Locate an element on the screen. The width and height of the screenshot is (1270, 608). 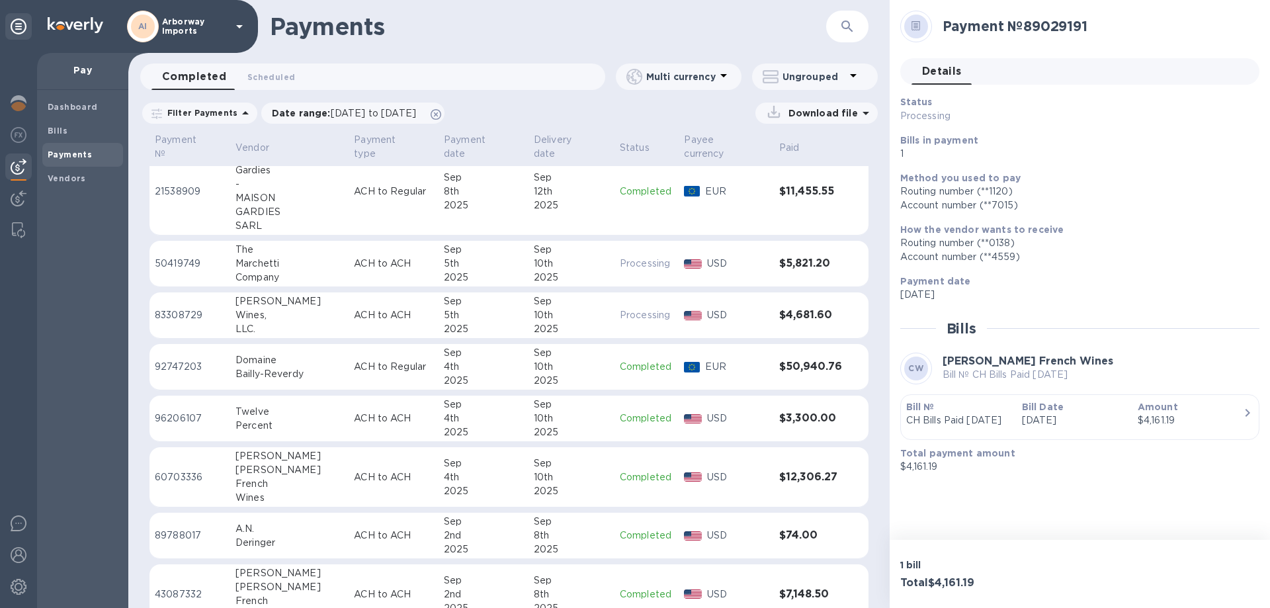
p: Arborway Imports is located at coordinates (195, 26).